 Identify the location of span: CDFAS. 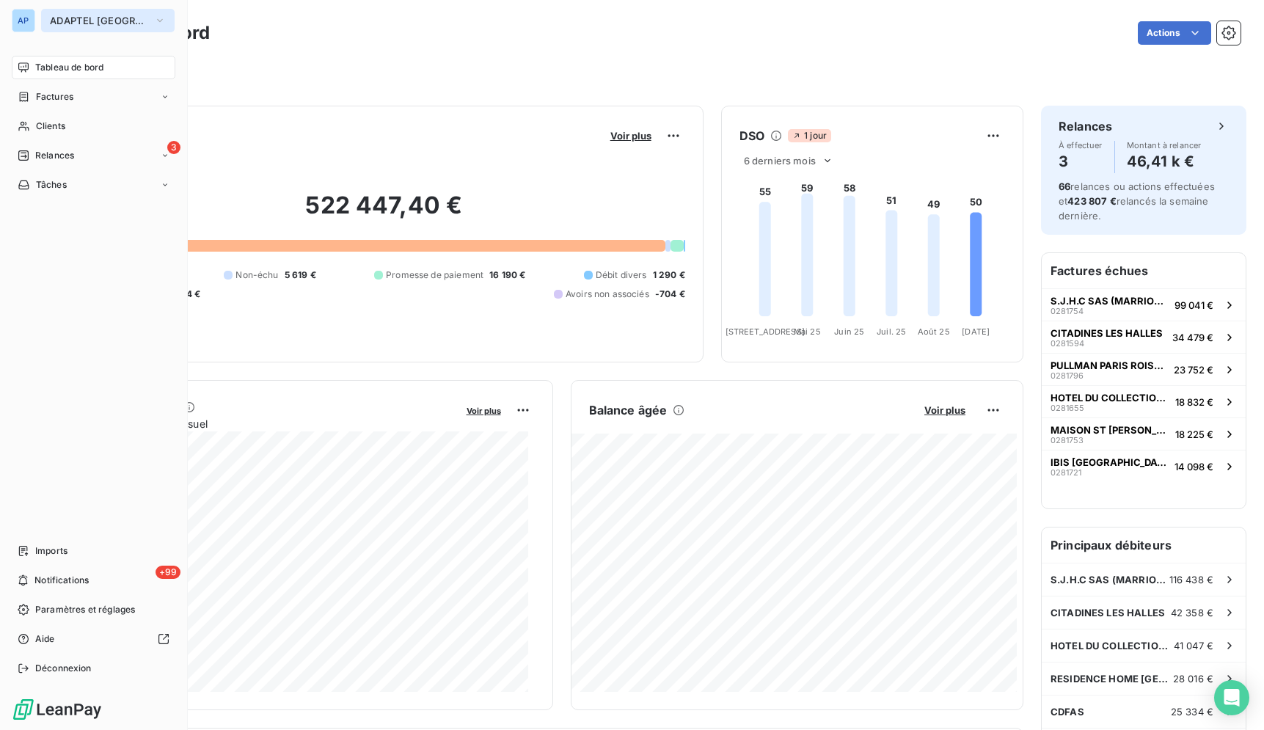
(1068, 712).